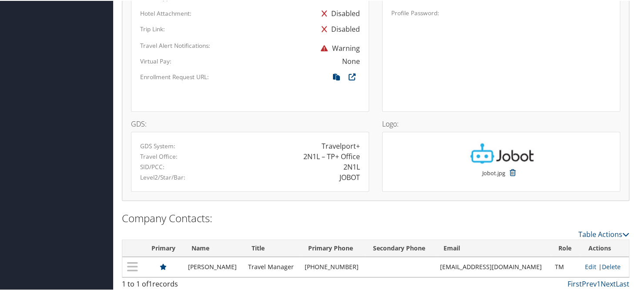 The width and height of the screenshot is (635, 290). What do you see at coordinates (376, 218) in the screenshot?
I see `h2: Company Contacts:` at bounding box center [376, 218].